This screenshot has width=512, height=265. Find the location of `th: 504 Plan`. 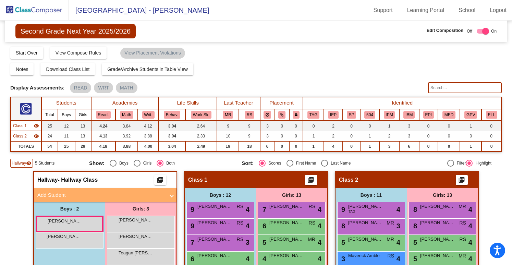

th: 504 Plan is located at coordinates (370, 115).